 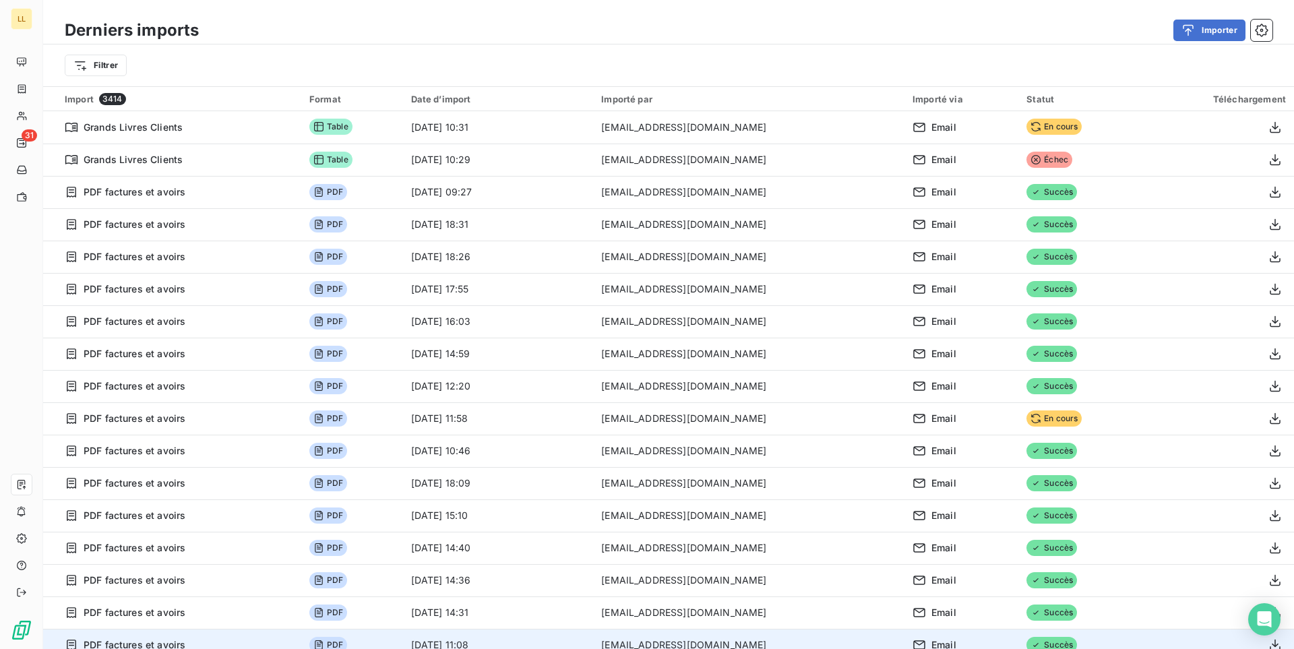 I want to click on div: Open Intercom Messenger, so click(x=1264, y=619).